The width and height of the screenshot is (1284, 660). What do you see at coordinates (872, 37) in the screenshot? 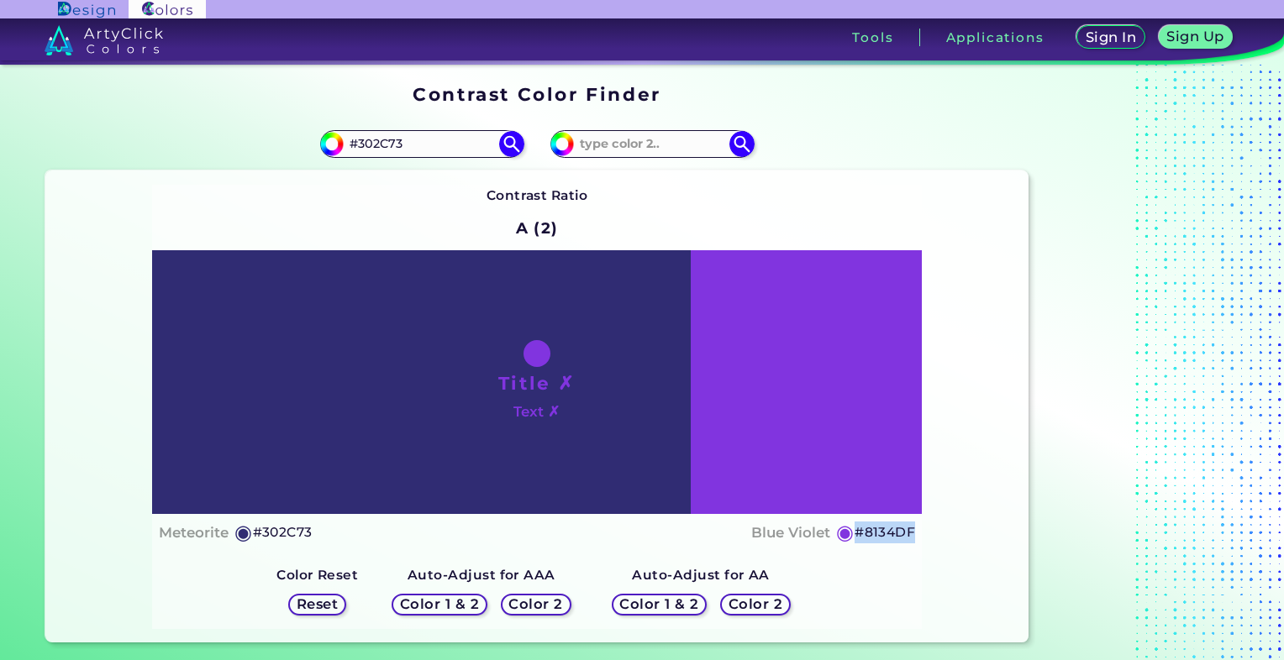
I see `h3: Tools` at bounding box center [872, 37].